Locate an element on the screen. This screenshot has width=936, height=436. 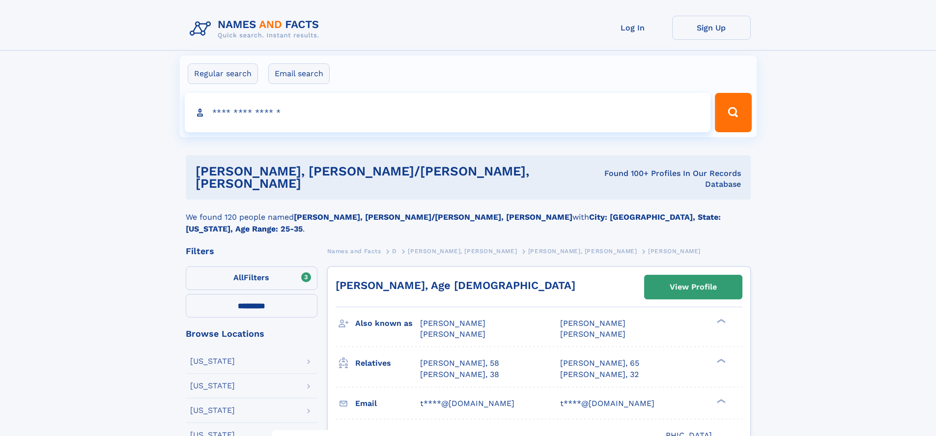
button: Search Button is located at coordinates (733, 113).